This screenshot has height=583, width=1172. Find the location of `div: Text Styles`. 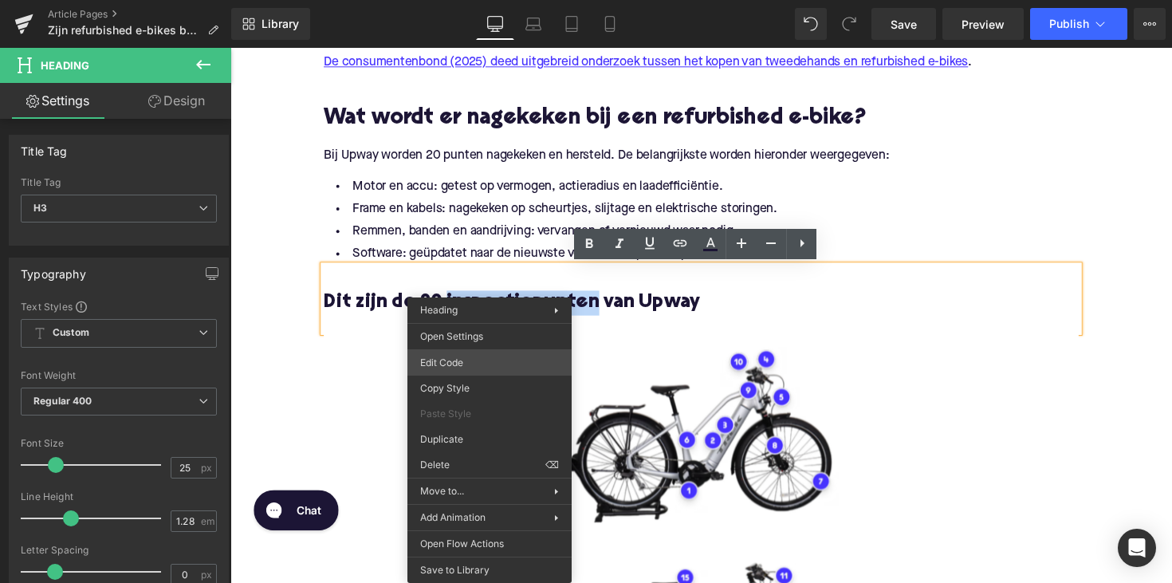

div: Text Styles is located at coordinates (119, 306).